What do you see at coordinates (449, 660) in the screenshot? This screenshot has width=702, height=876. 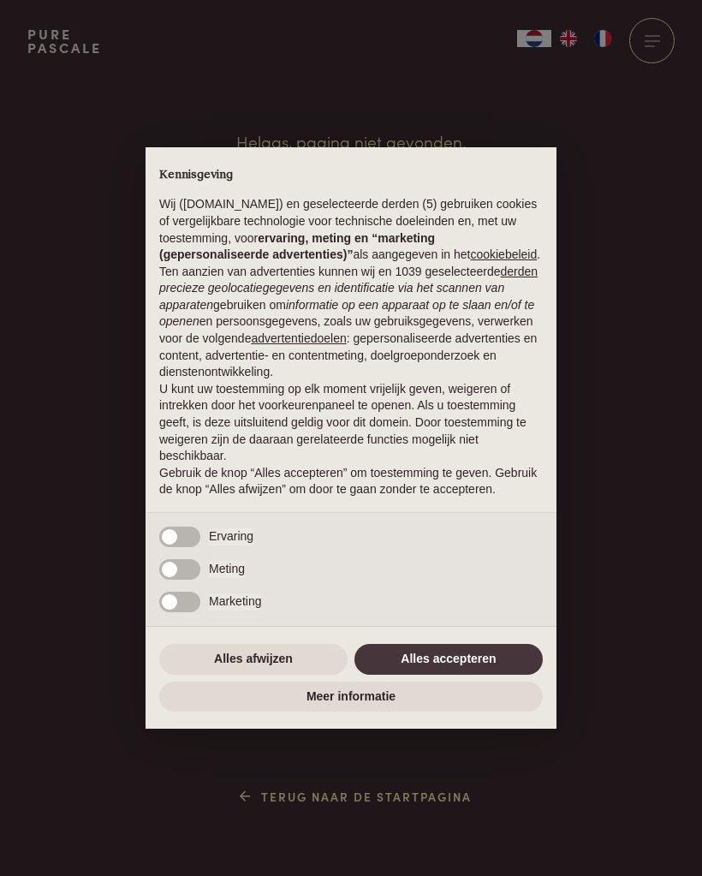 I see `button: Alles accepteren` at bounding box center [449, 660].